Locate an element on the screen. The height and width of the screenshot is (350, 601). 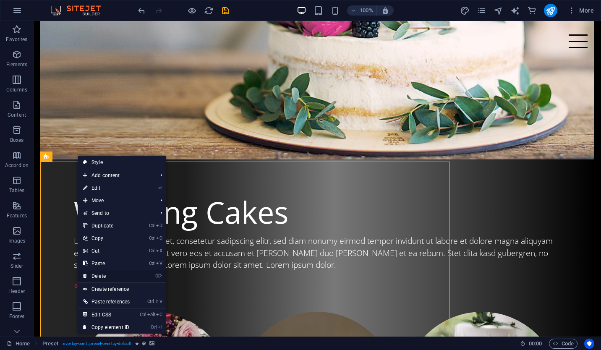
p: Content is located at coordinates (17, 115).